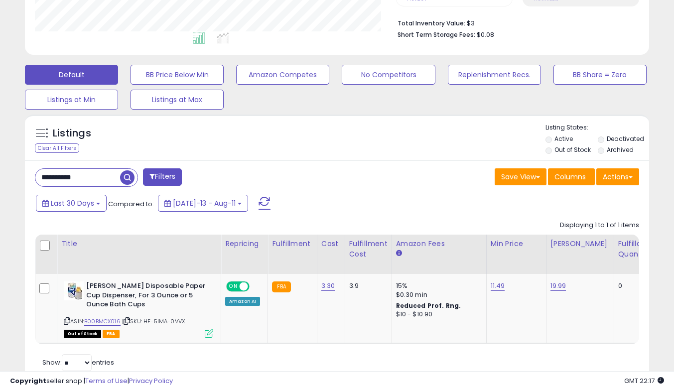  Describe the element at coordinates (437, 314) in the screenshot. I see `div: $10 - $10.90` at that location.